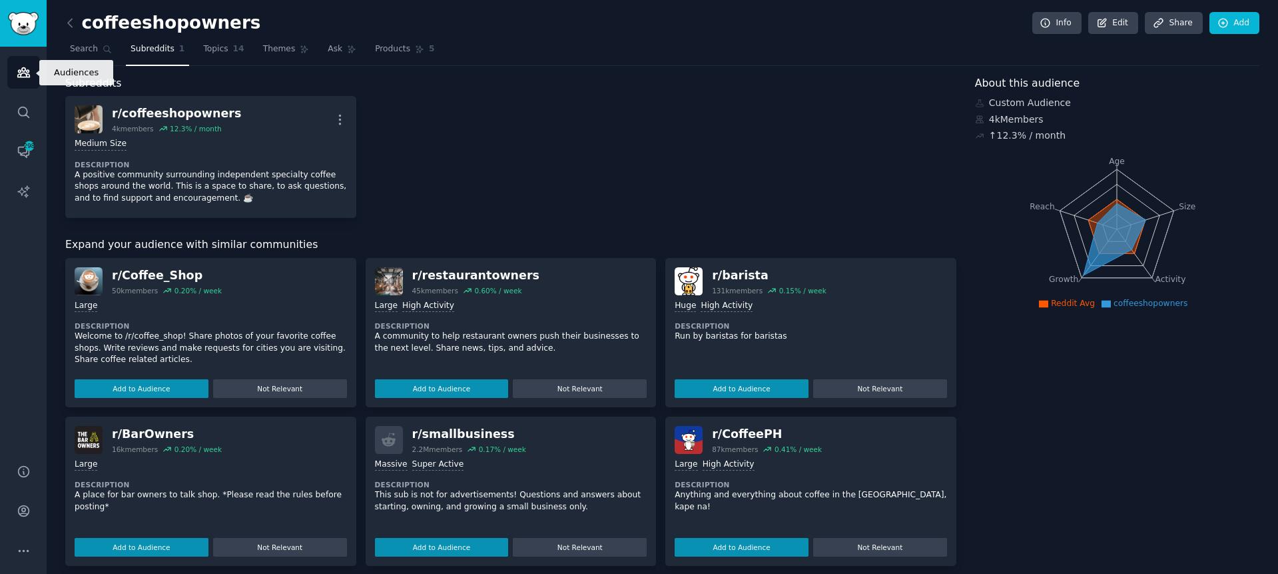  I want to click on div: 0.60 % / week, so click(498, 290).